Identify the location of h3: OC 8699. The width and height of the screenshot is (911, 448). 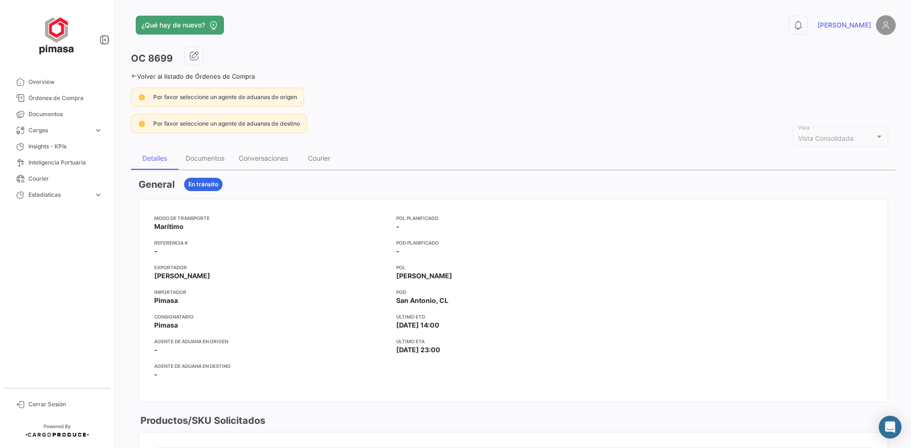
(152, 58).